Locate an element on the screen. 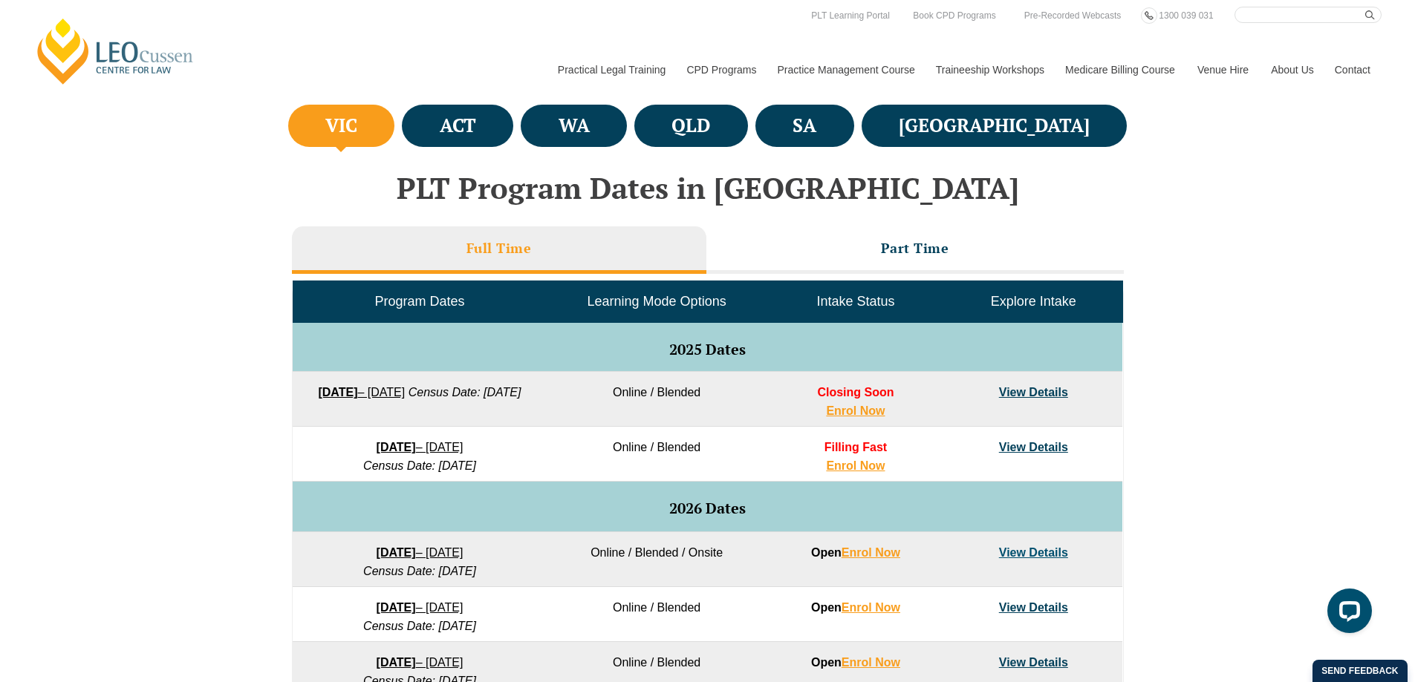  span: Intake Status is located at coordinates (855, 302).